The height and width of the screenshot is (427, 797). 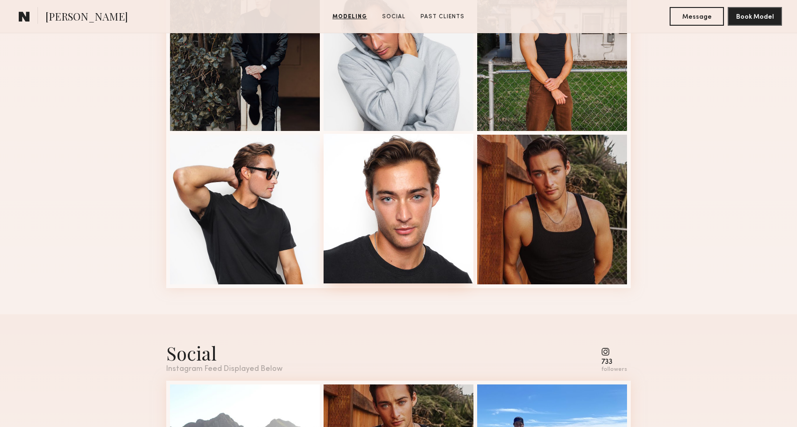 What do you see at coordinates (697, 16) in the screenshot?
I see `button: Message` at bounding box center [697, 16].